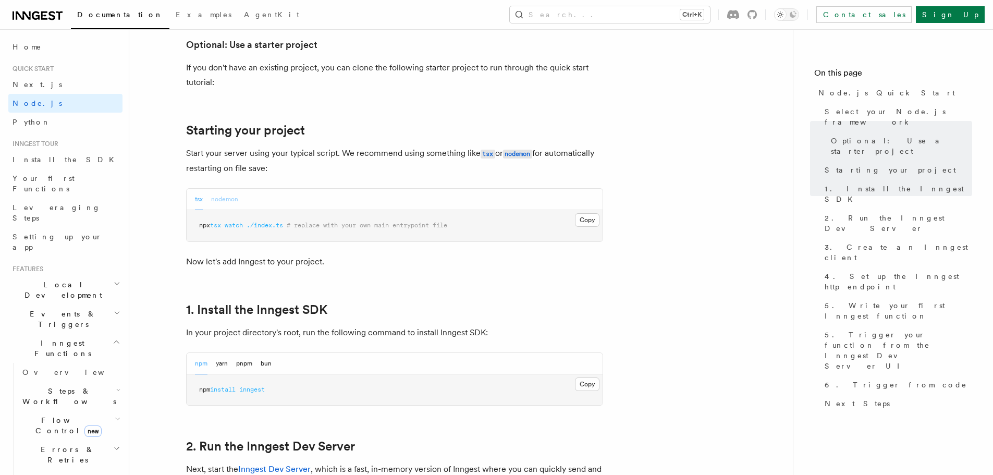  Describe the element at coordinates (892, 75) in the screenshot. I see `h4: On this page` at that location.